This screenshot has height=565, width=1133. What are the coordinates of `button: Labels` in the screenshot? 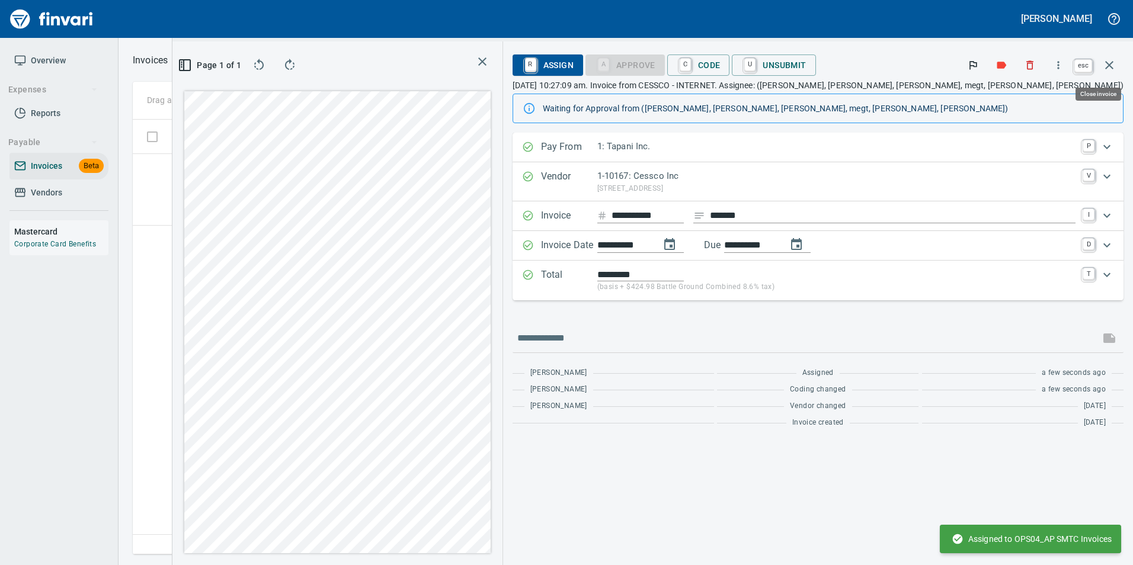 It's located at (1002, 65).